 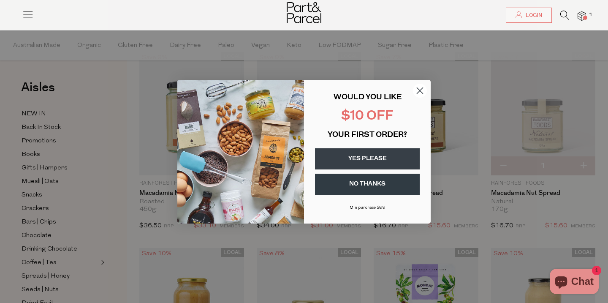 I want to click on img: 43fba0fb-7538-40bc-babb-ffb1a4d097bc.jpeg, so click(x=241, y=152).